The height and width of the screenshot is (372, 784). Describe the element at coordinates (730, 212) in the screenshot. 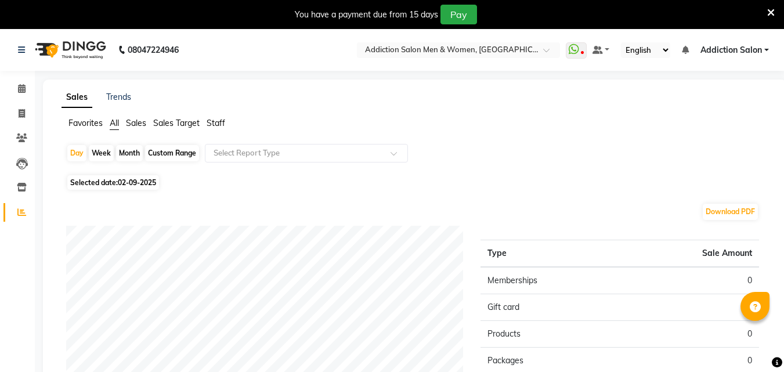

I see `button: Download PDF` at that location.